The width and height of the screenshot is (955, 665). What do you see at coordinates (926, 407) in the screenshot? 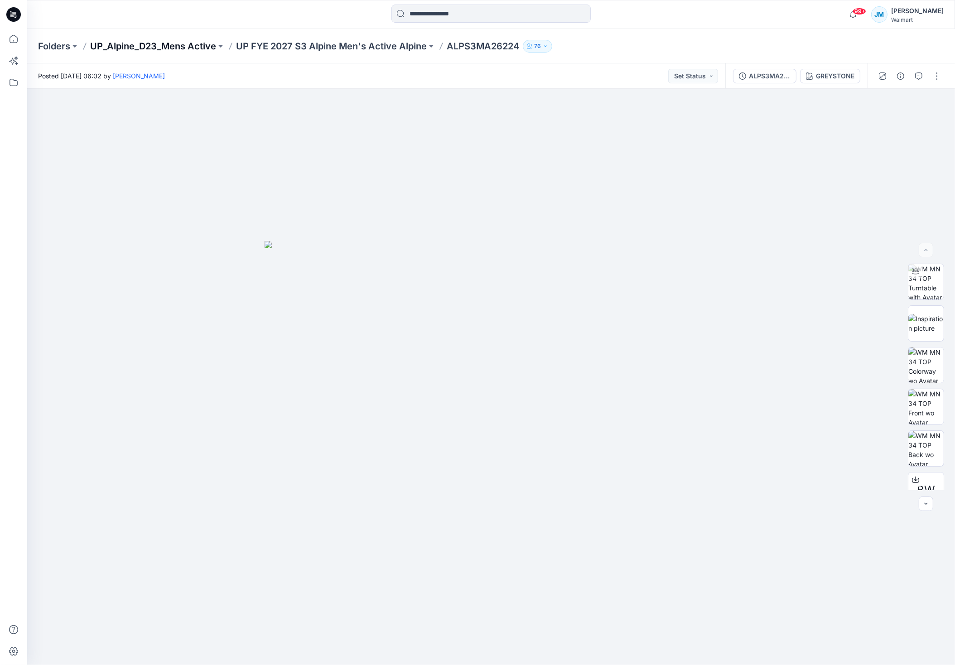
I see `img: WM MN 34 TOP Front wo Avatar` at bounding box center [926, 407].